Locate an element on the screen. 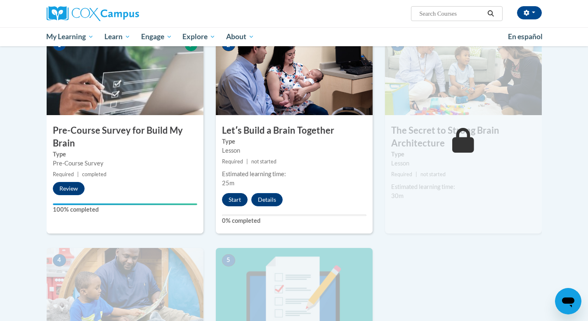  div: Pre-Course Survey is located at coordinates (125, 163).